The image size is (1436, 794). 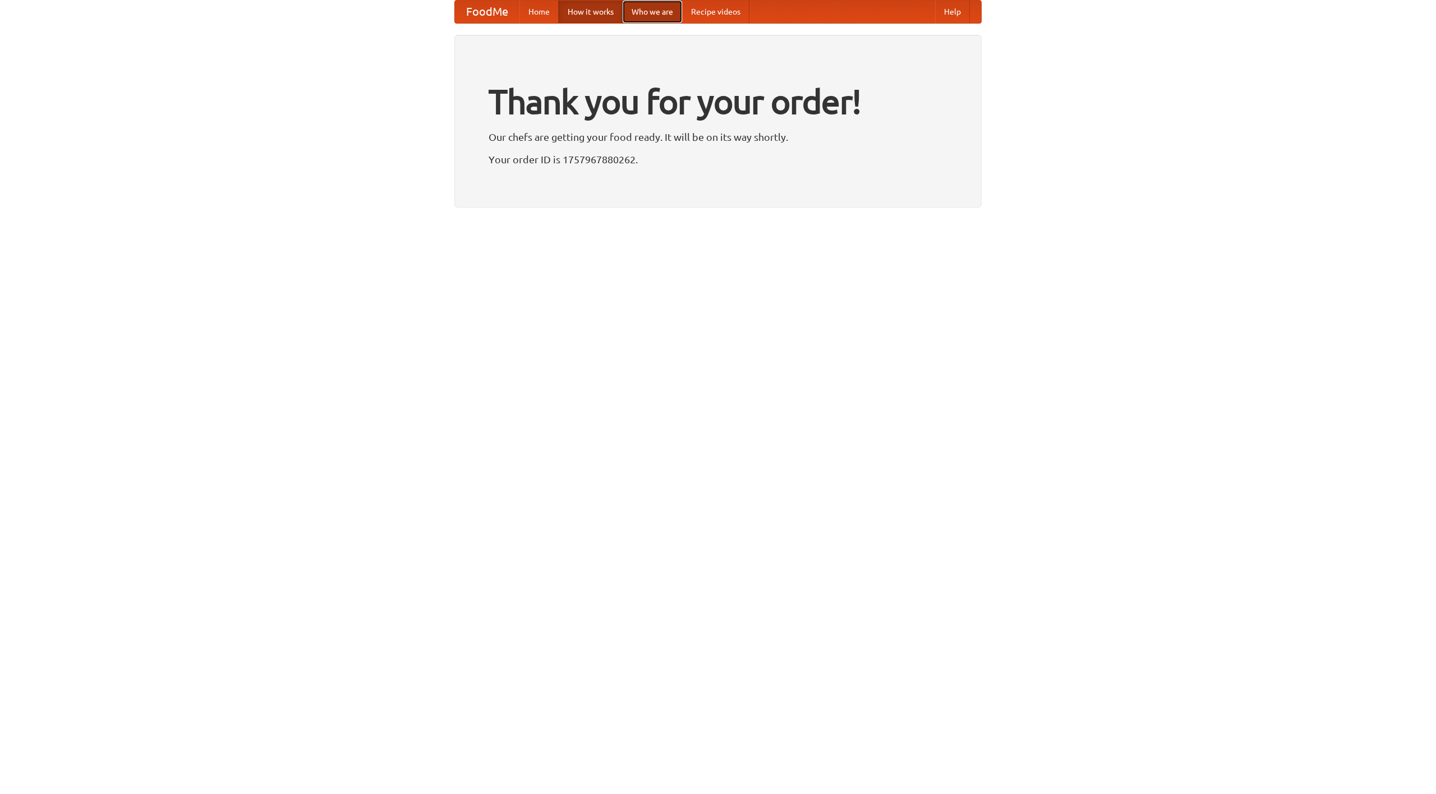 I want to click on a: Who we are, so click(x=652, y=12).